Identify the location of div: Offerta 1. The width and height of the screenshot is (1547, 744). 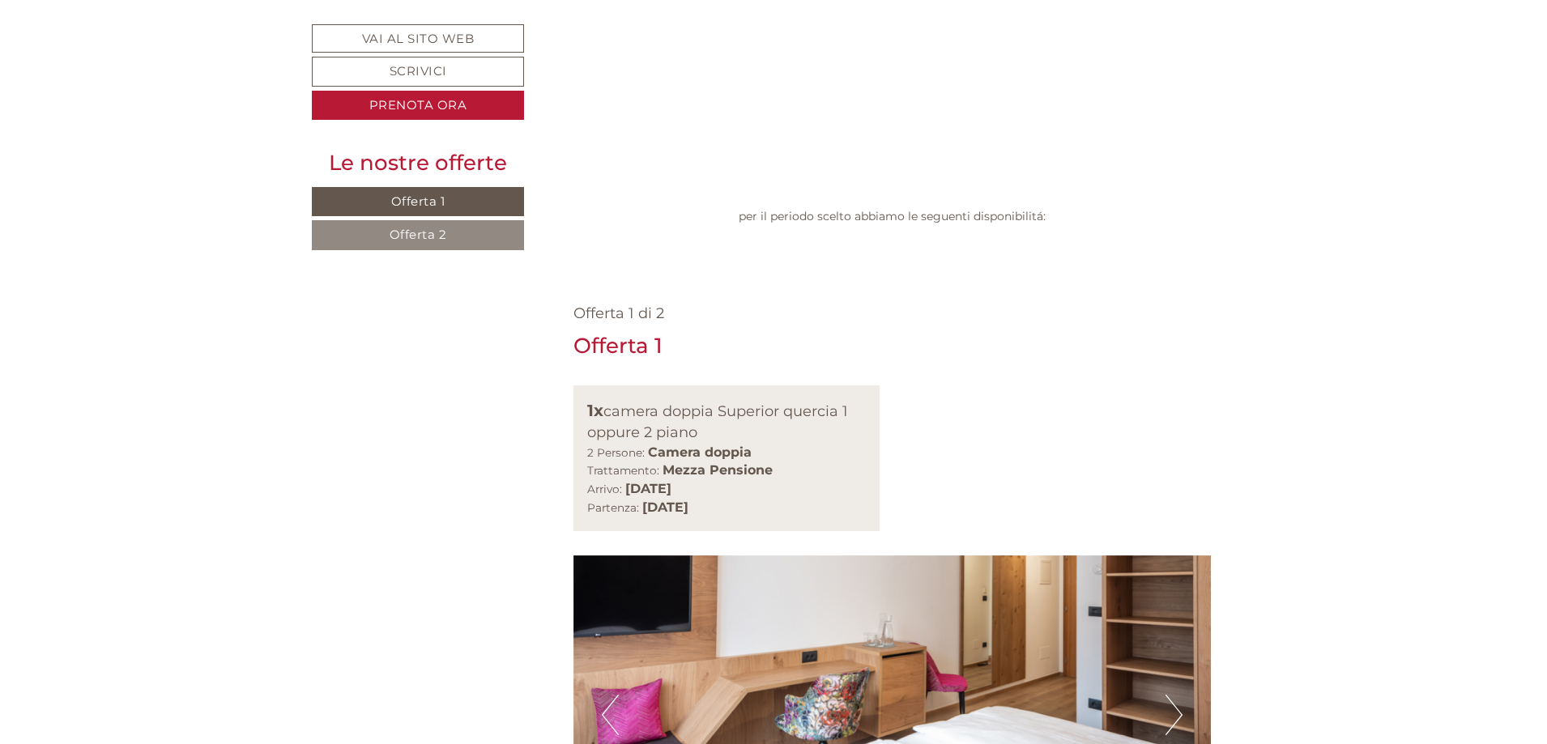
(618, 346).